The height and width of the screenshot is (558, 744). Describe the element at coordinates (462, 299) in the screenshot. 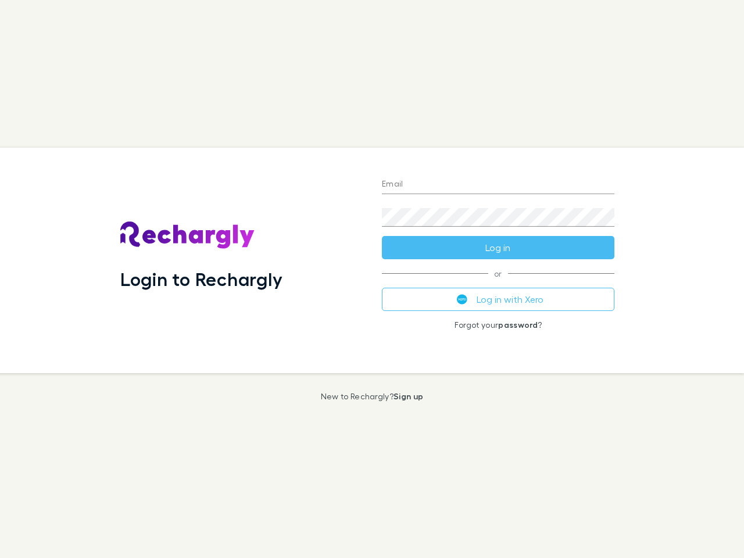

I see `img: Xero's logo` at that location.